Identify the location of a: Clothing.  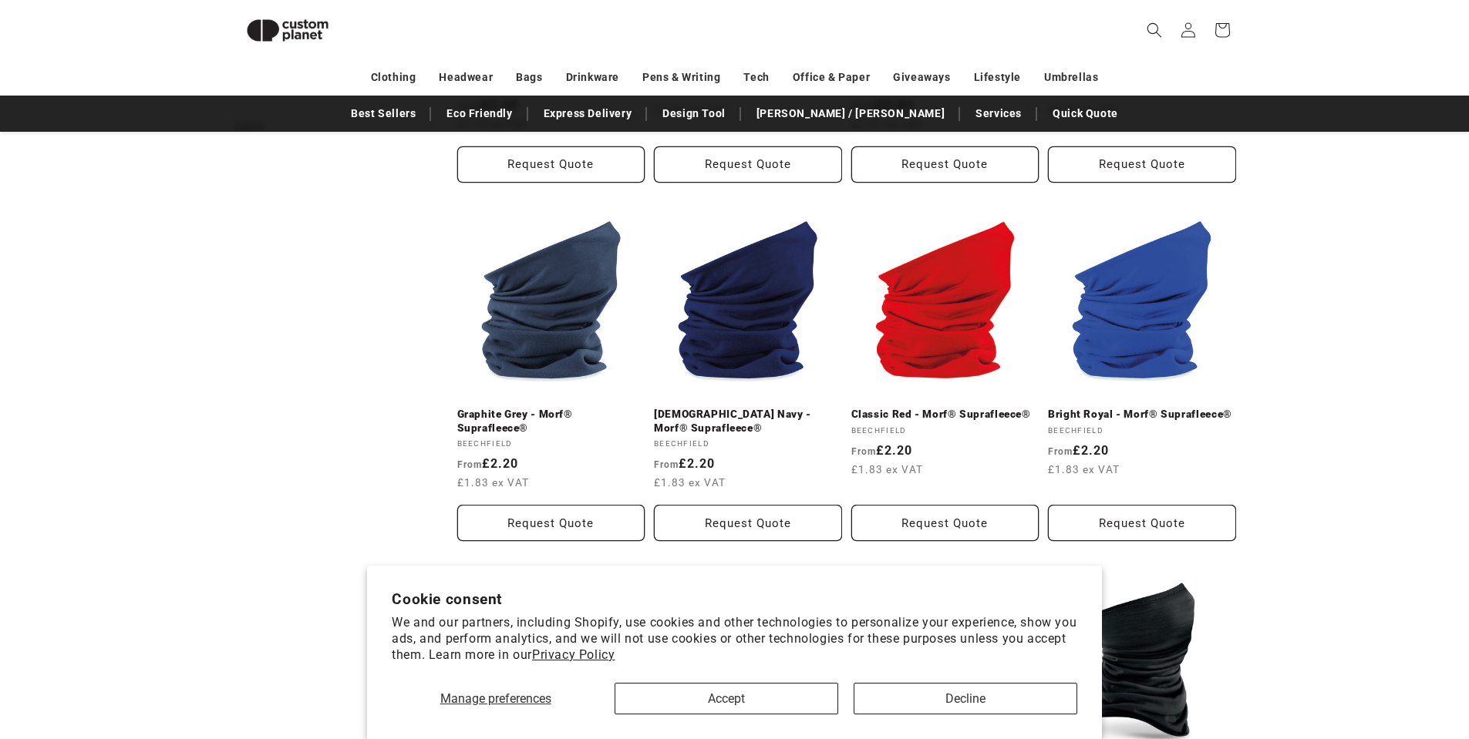
(393, 77).